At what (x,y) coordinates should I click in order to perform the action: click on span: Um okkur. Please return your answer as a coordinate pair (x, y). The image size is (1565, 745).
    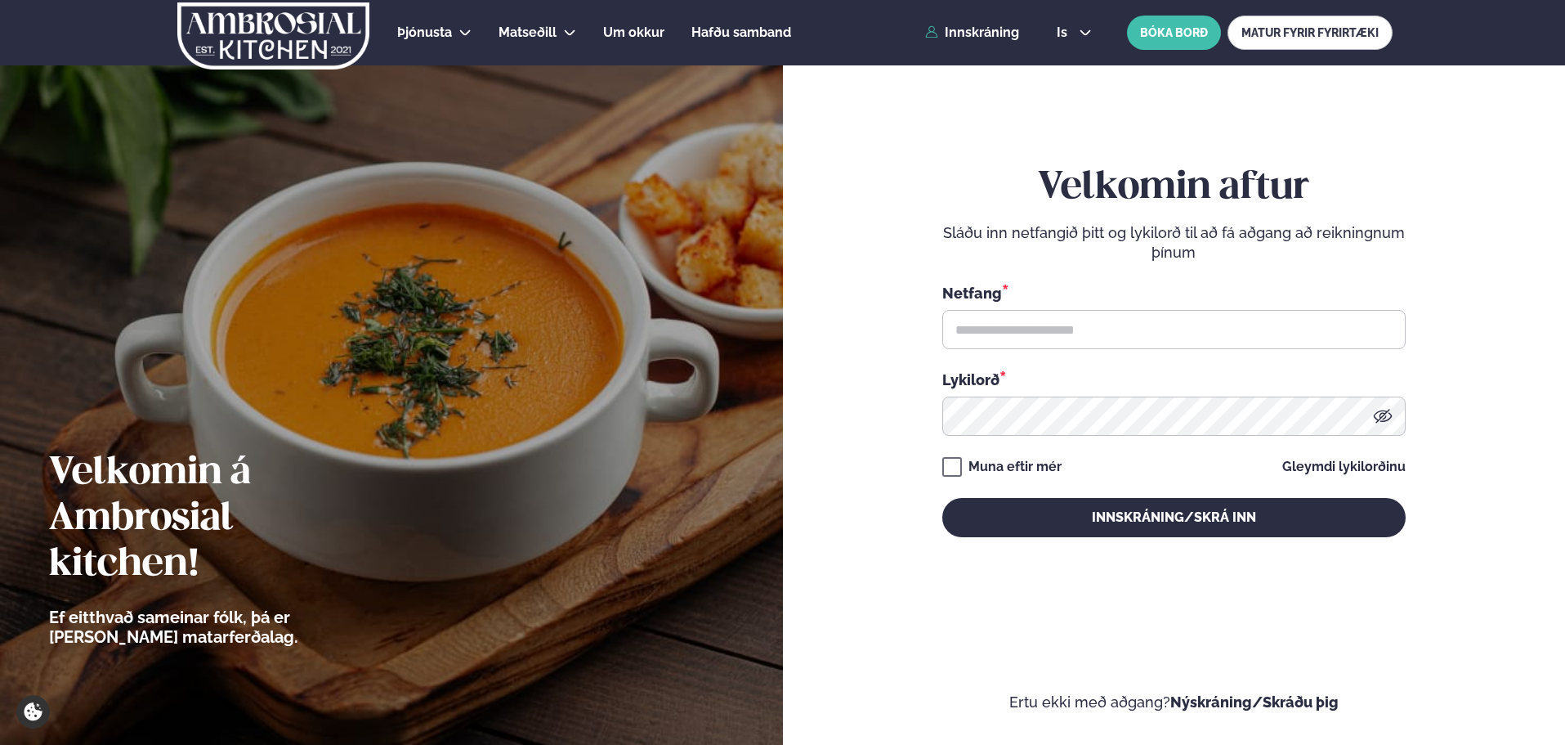
    Looking at the image, I should click on (633, 32).